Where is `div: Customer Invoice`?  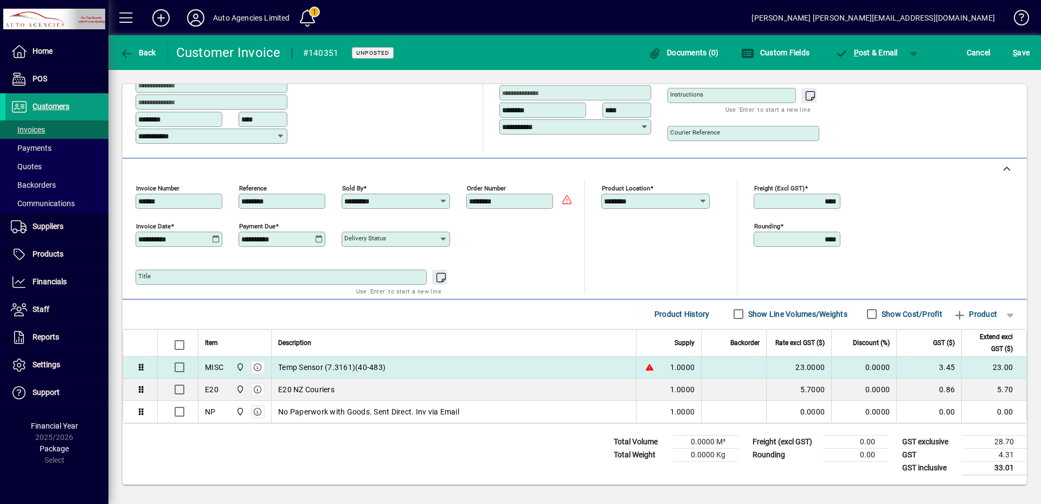 div: Customer Invoice is located at coordinates (228, 53).